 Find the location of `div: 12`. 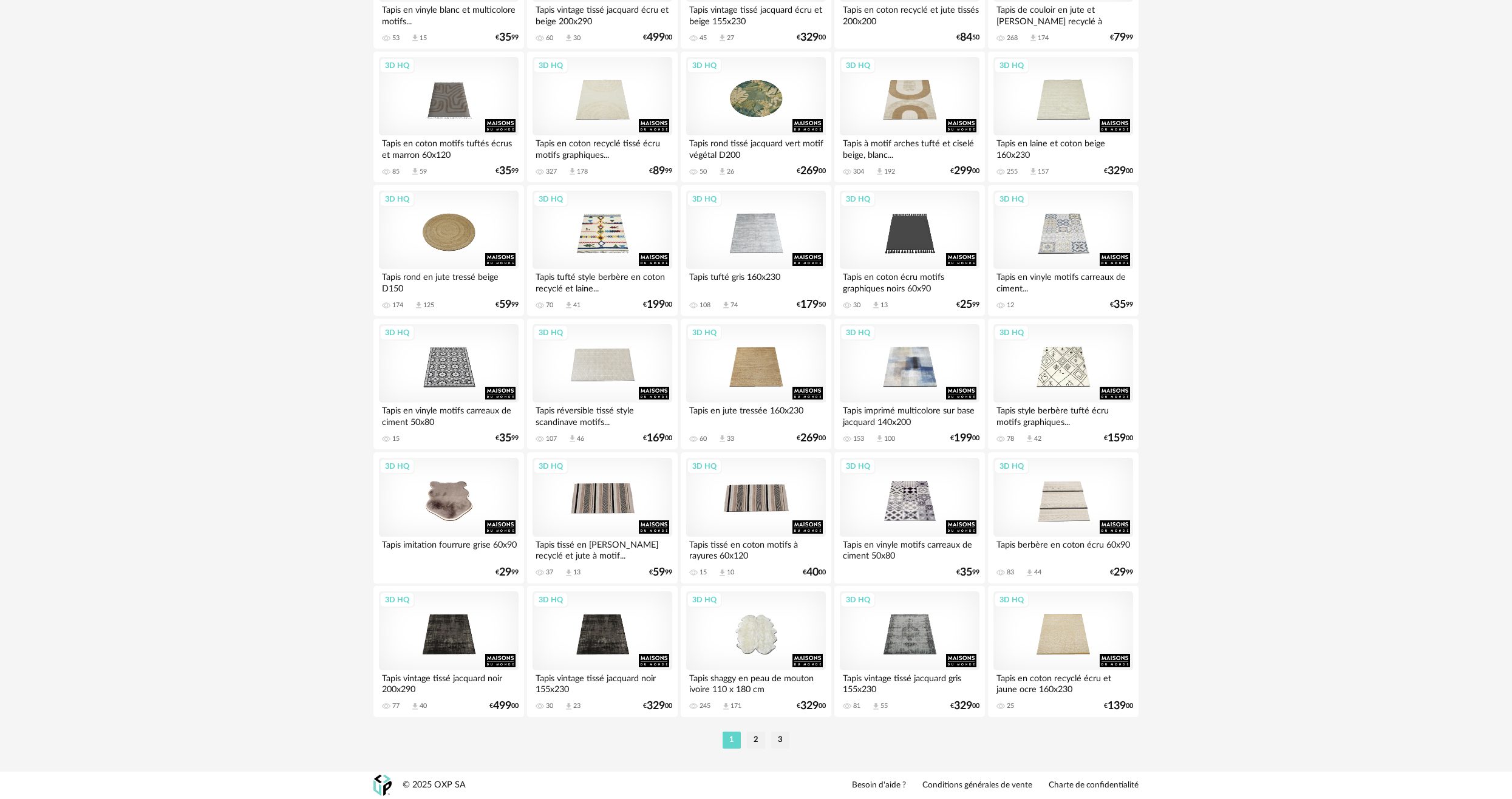

div: 12 is located at coordinates (1011, 306).